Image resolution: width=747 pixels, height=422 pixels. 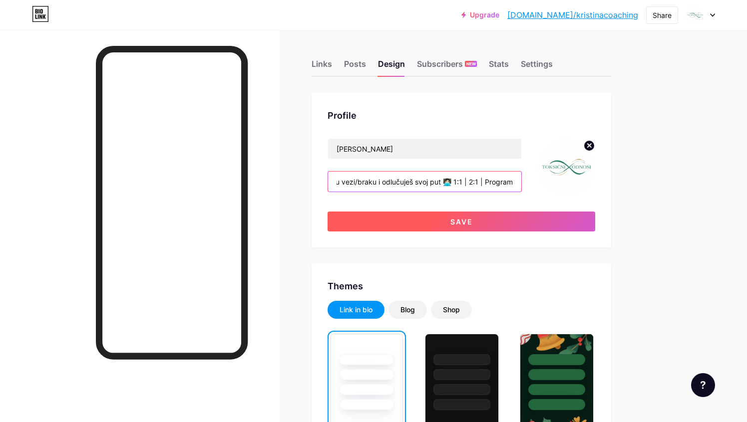 I want to click on div: Subscribers, so click(x=447, y=67).